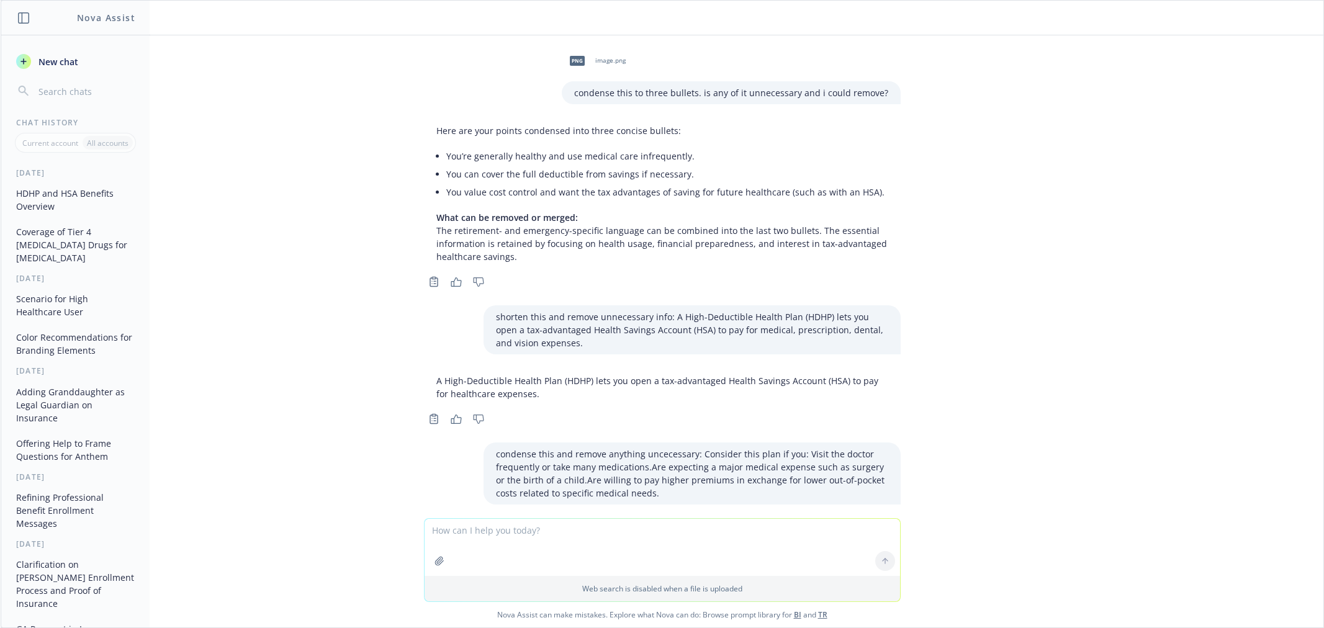  I want to click on li: You’re generally healthy and use medical care infrequently., so click(667, 156).